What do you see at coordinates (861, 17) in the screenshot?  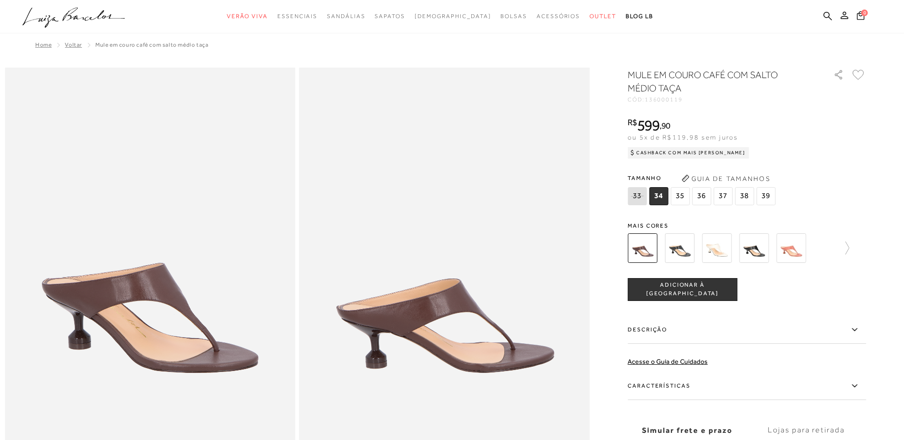 I see `button: 0` at bounding box center [861, 17].